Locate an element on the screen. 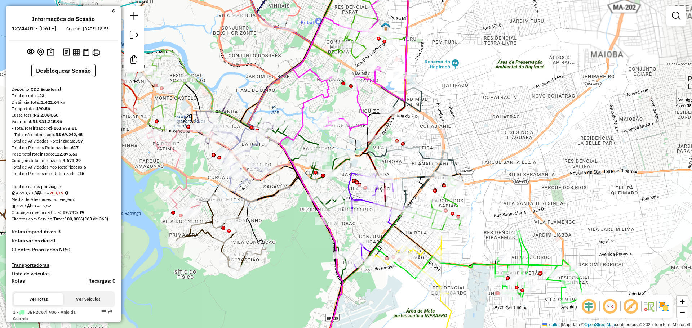 Image resolution: width=692 pixels, height=328 pixels. div: - Total não roteirizado: is located at coordinates (63, 135).